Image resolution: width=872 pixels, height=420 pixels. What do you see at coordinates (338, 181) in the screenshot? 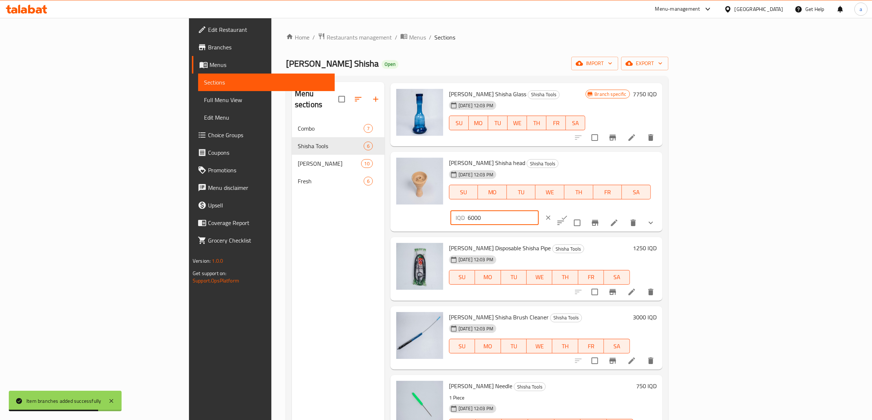
I see `div: Fresh6` at bounding box center [338, 181].